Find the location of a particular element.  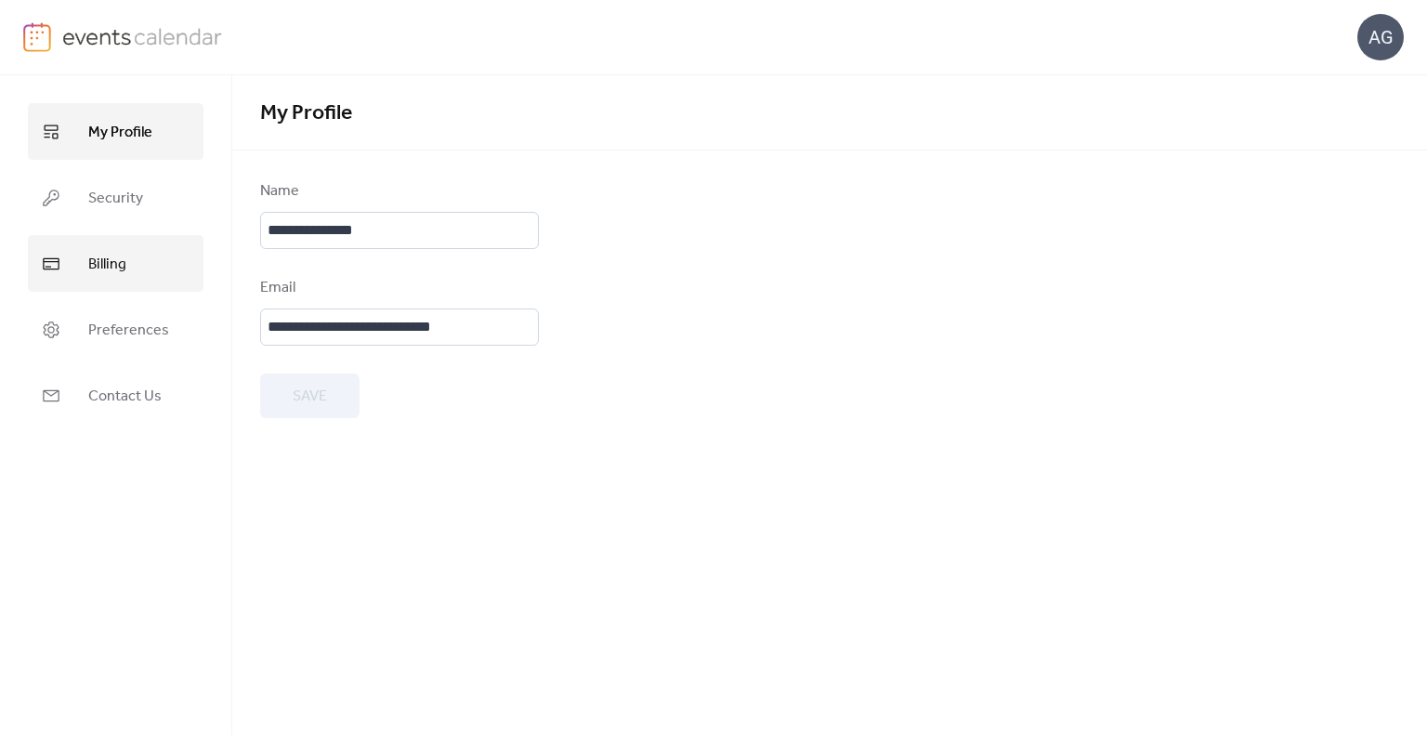

span: Billing is located at coordinates (107, 264).